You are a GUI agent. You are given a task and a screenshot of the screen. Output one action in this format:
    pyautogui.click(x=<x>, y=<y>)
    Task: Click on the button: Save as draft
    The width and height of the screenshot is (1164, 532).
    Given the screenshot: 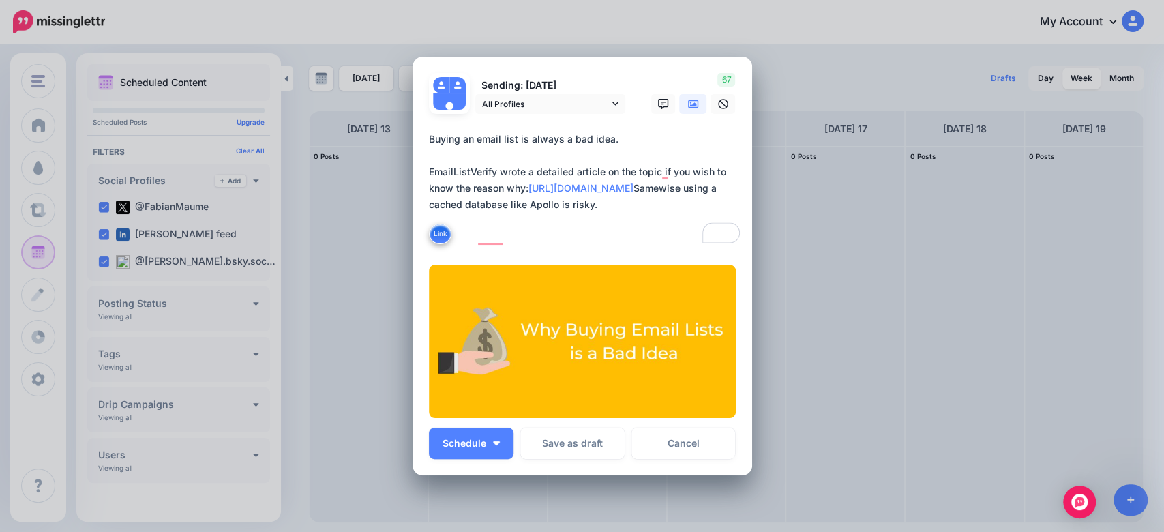 What is the action you would take?
    pyautogui.click(x=572, y=443)
    